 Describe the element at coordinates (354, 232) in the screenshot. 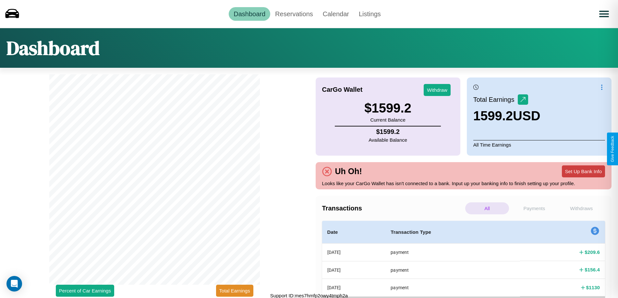

I see `h4: Date` at that location.